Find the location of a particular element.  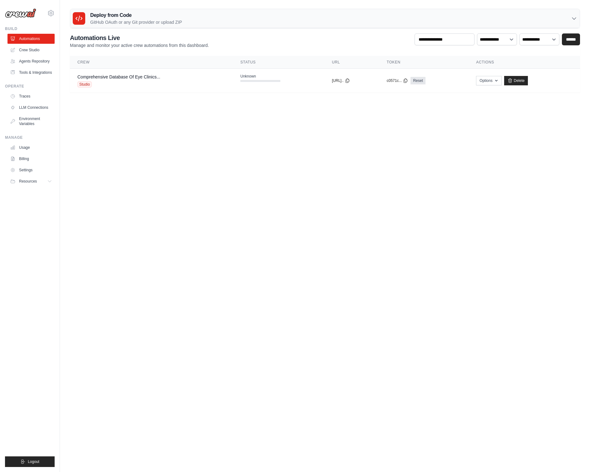

th: Actions is located at coordinates (524, 62).